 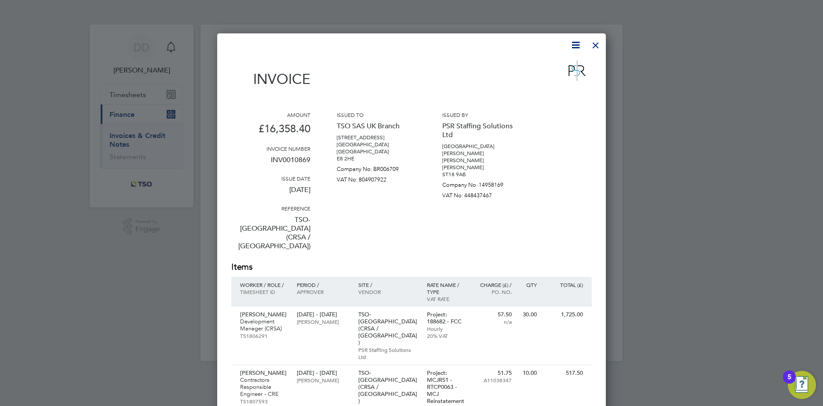 What do you see at coordinates (271, 179) in the screenshot?
I see `h3: Issue date` at bounding box center [271, 179].